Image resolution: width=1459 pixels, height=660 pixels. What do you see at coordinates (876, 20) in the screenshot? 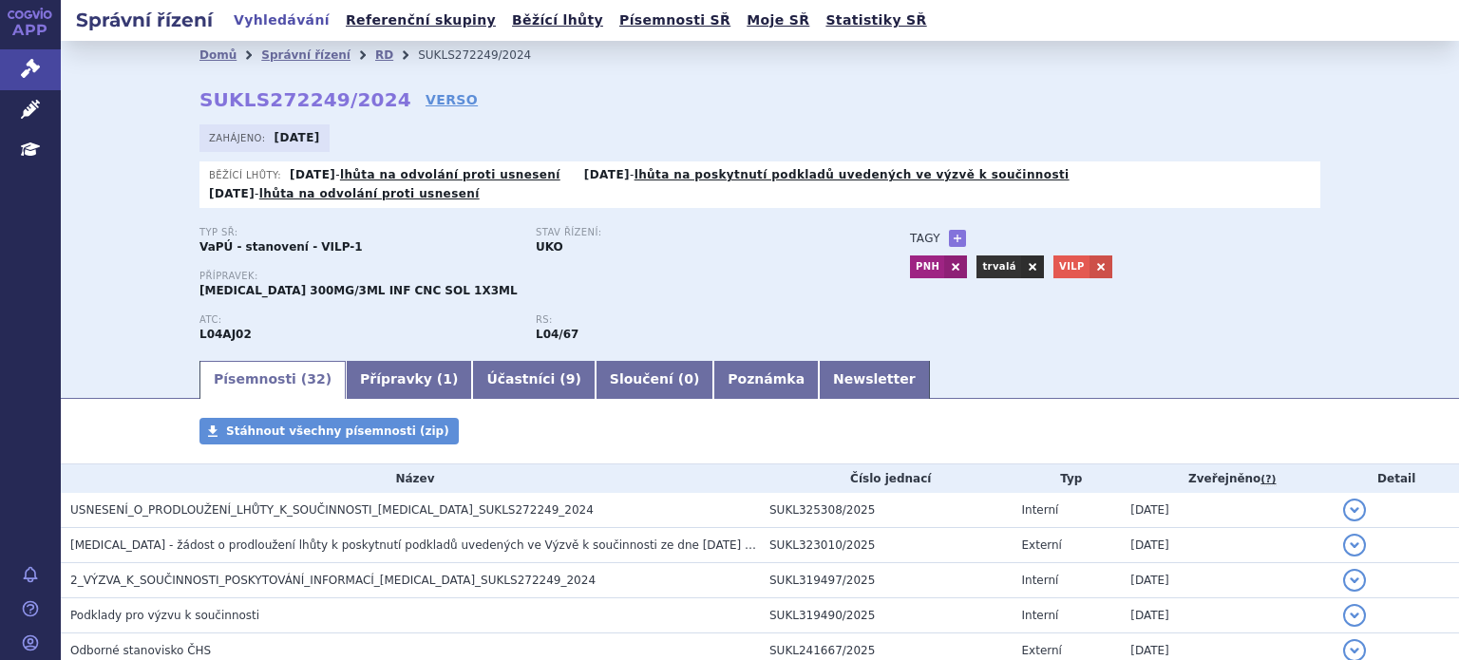
I see `a: Statistiky SŘ` at bounding box center [876, 20].